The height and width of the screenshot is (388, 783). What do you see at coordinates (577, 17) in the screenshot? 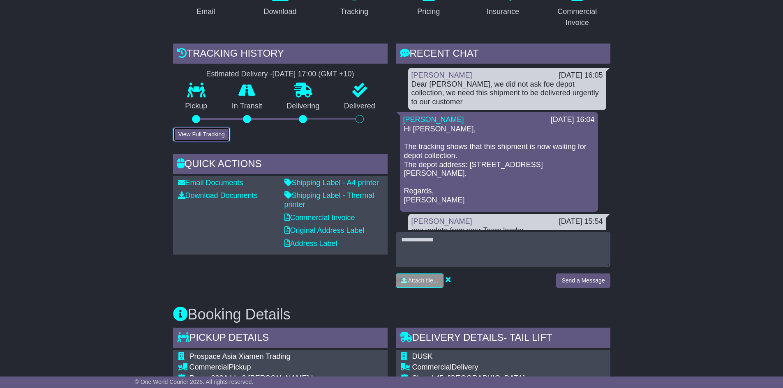
I see `div: Commercial Invoice` at bounding box center [577, 17].